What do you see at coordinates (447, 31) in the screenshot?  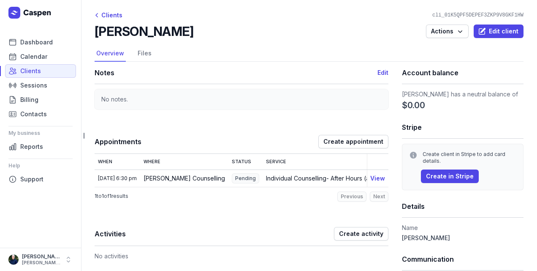 I see `button: Actions` at bounding box center [447, 31].